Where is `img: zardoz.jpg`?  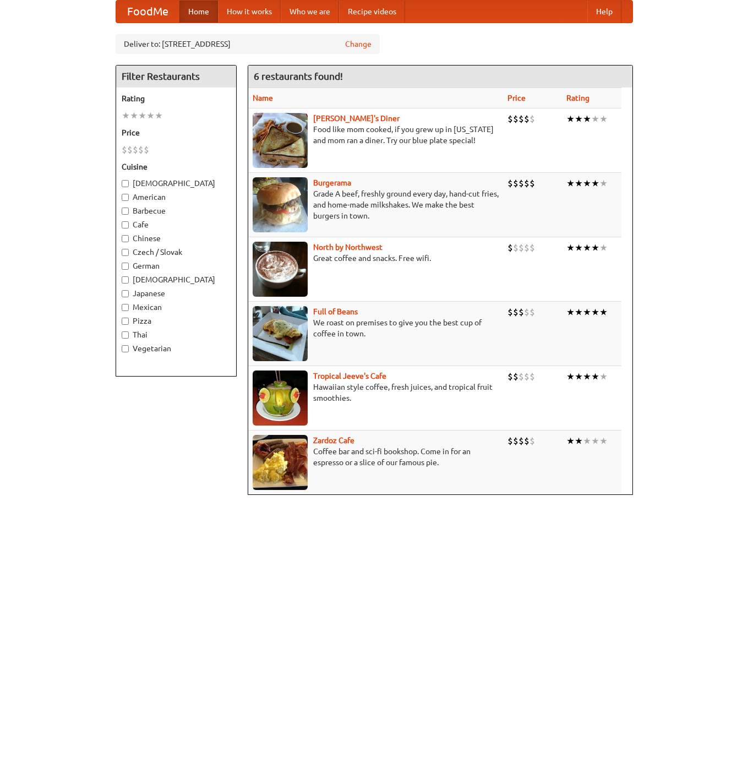 img: zardoz.jpg is located at coordinates (280, 462).